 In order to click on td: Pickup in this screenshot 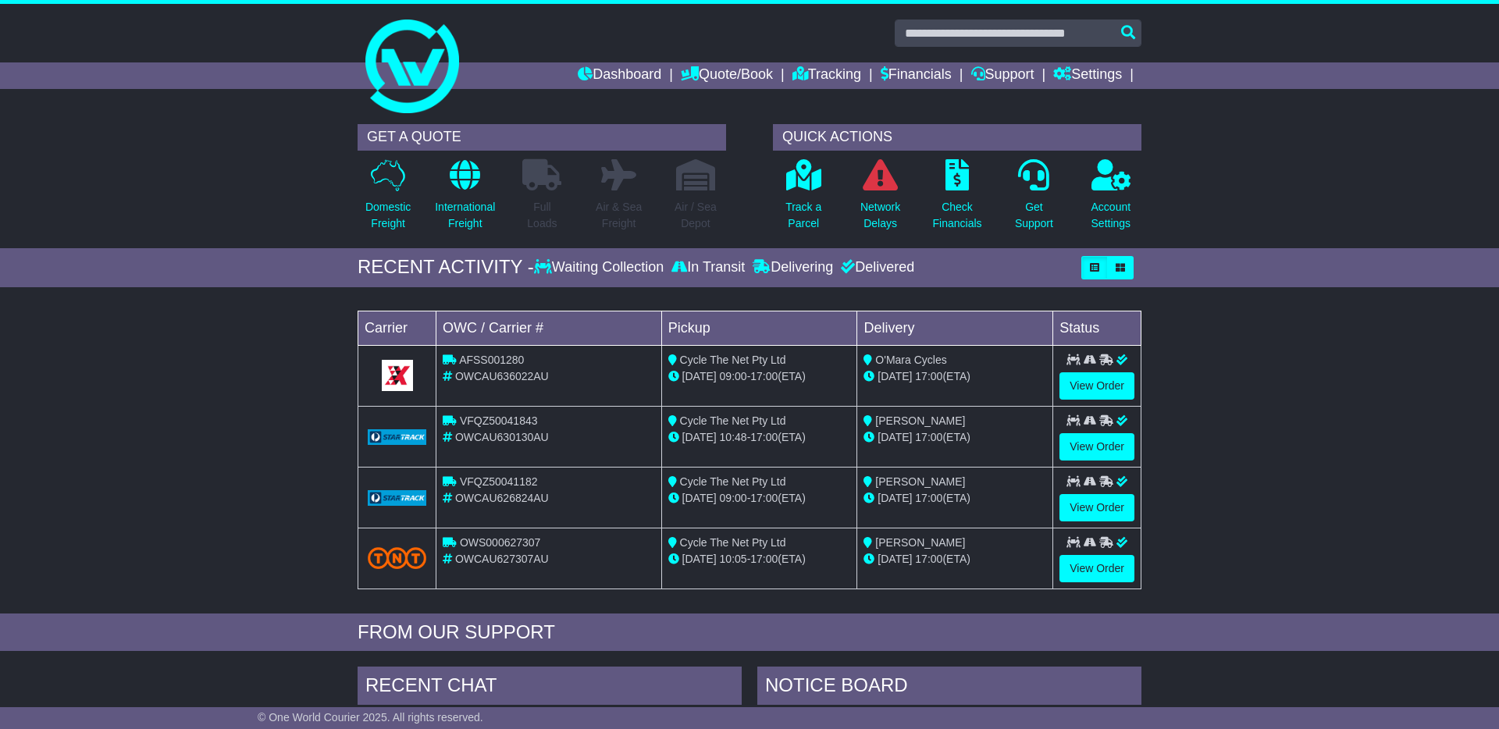, I will do `click(759, 328)`.